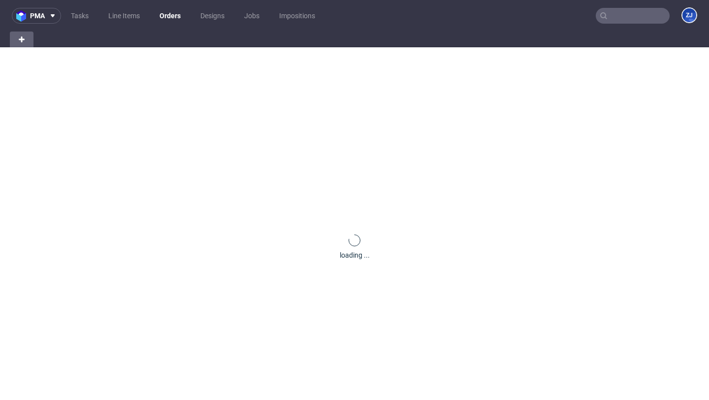 The image size is (709, 400). I want to click on a: Jobs, so click(251, 16).